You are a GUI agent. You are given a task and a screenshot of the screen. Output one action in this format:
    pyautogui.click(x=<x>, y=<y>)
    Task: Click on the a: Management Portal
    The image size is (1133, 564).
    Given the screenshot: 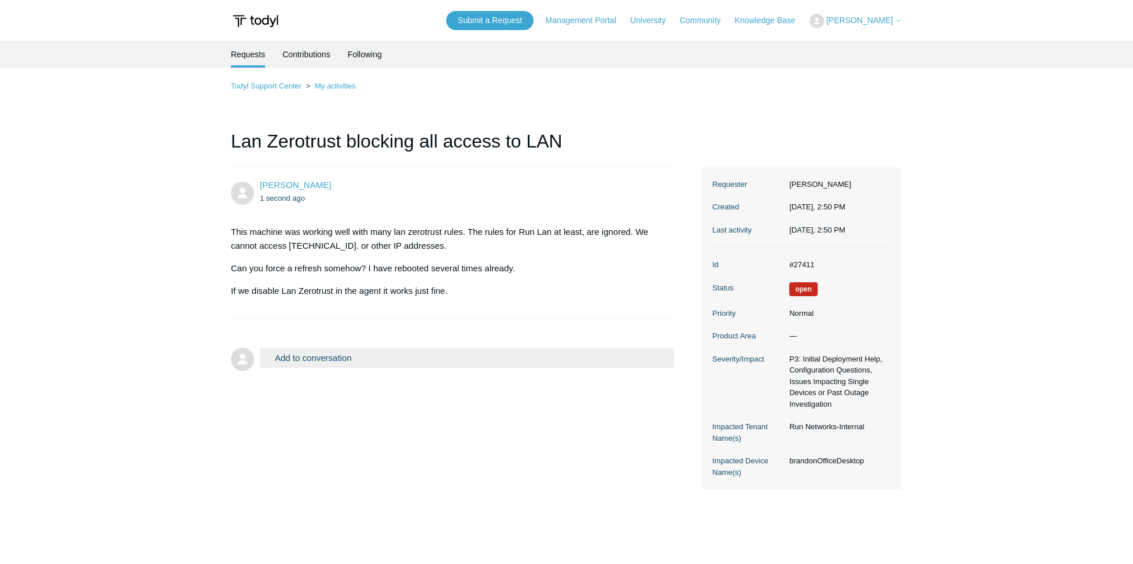 What is the action you would take?
    pyautogui.click(x=587, y=20)
    